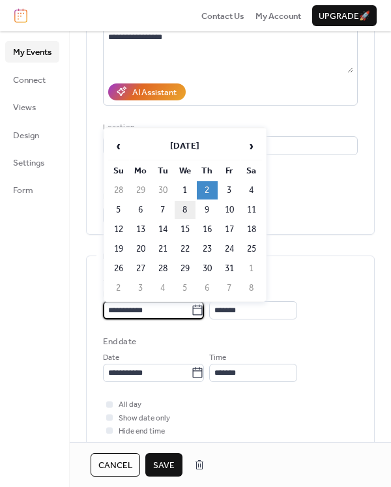  Describe the element at coordinates (144, 419) in the screenshot. I see `span: Show date only` at that location.